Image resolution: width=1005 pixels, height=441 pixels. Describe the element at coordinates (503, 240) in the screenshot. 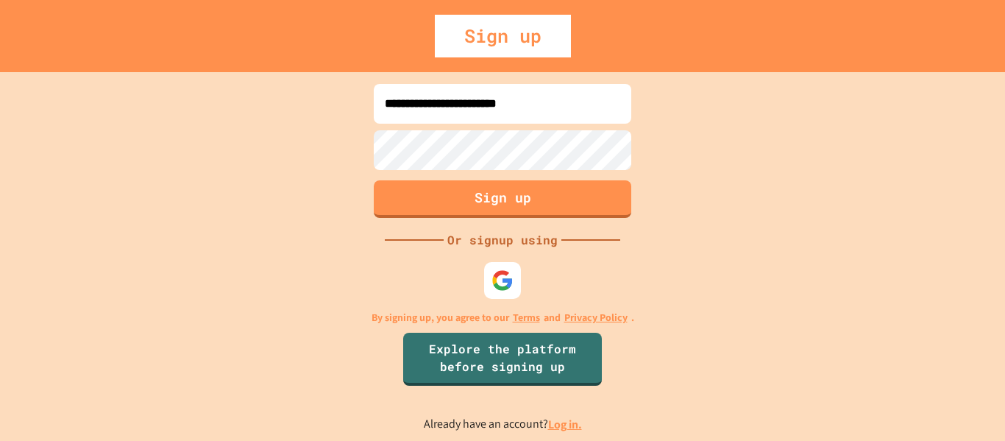

I see `div: Or signup using` at that location.